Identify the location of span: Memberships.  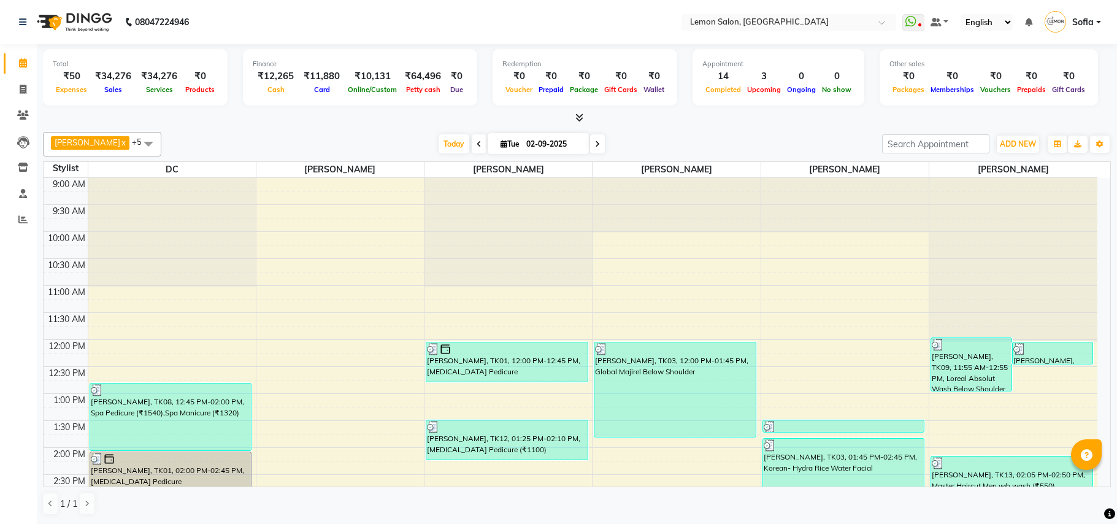
(952, 90).